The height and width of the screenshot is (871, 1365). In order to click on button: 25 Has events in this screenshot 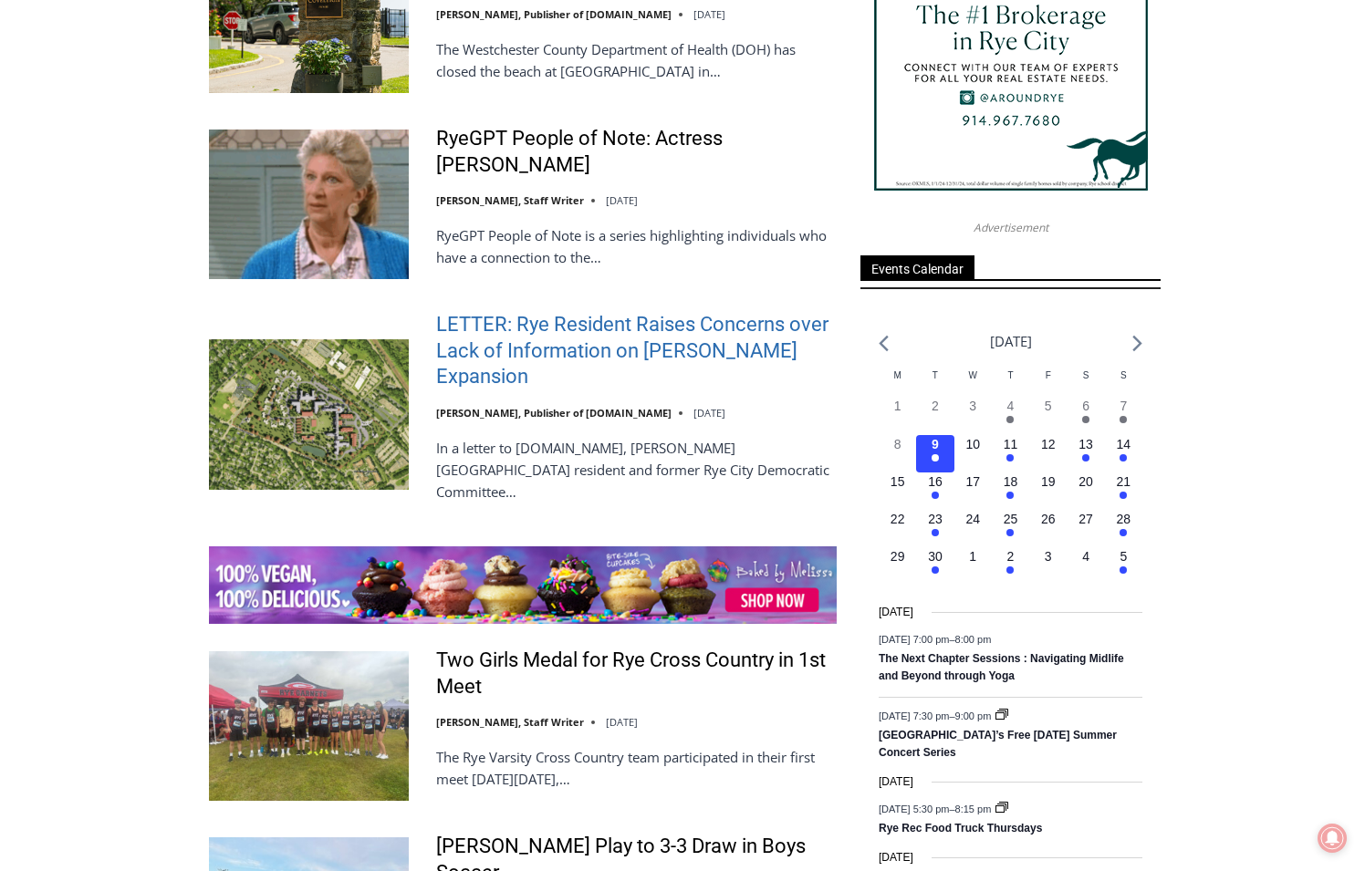, I will do `click(1010, 528)`.